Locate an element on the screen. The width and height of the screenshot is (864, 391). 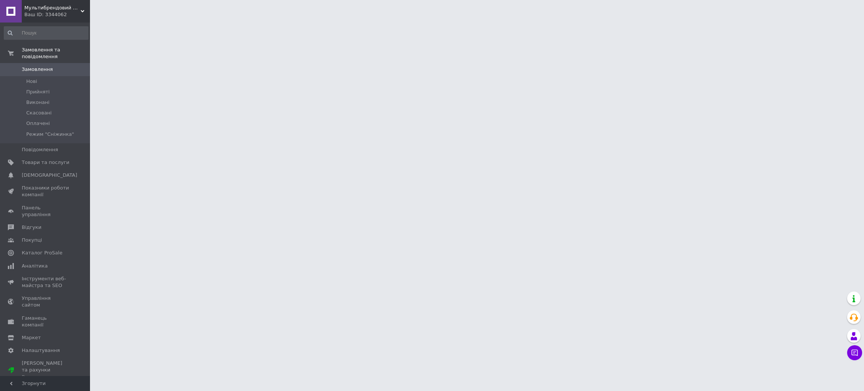
span: Показники роботи компанії is located at coordinates (45, 191).